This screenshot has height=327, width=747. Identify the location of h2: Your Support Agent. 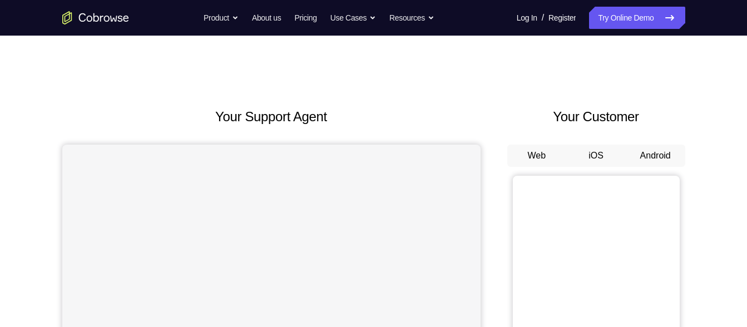
(271, 117).